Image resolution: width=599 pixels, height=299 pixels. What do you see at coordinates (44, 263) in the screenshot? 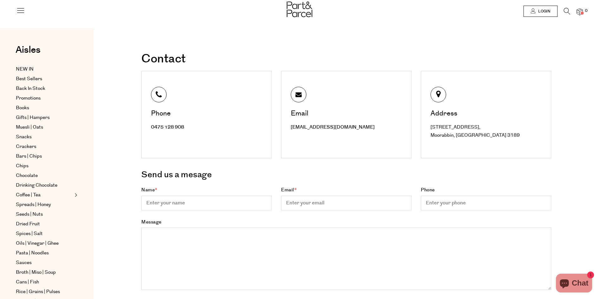
I see `a: Sauces` at bounding box center [44, 263].